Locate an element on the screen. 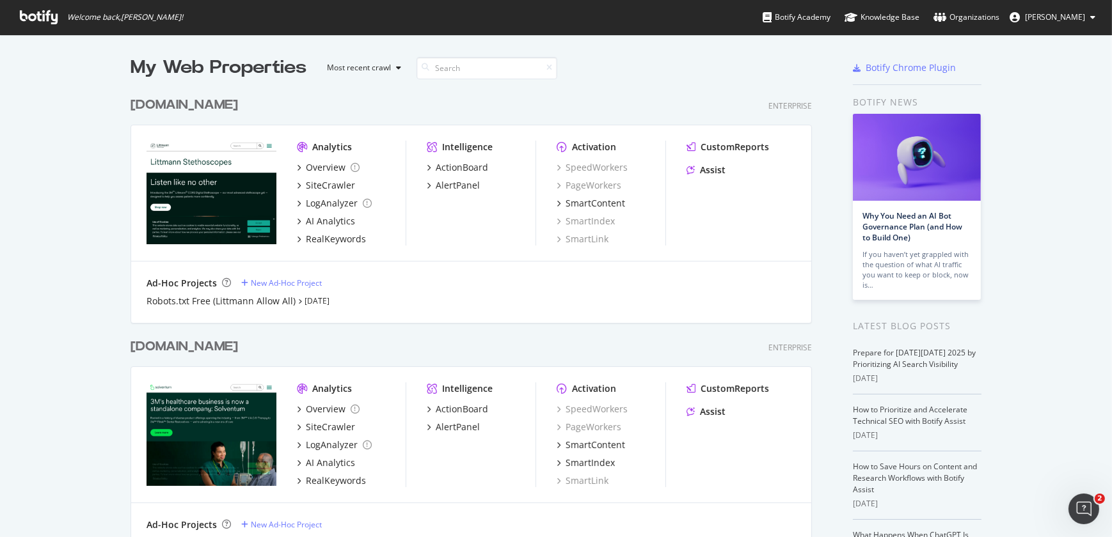 The height and width of the screenshot is (537, 1112). div: My Web Properties is located at coordinates (218, 68).